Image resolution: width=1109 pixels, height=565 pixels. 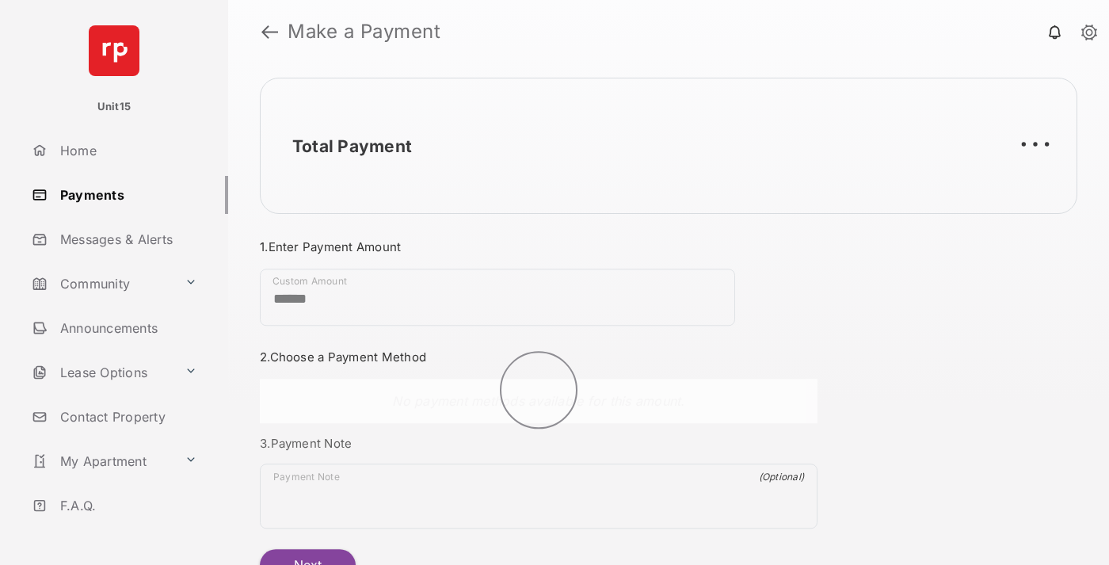 What do you see at coordinates (101, 284) in the screenshot?
I see `a: Community` at bounding box center [101, 284].